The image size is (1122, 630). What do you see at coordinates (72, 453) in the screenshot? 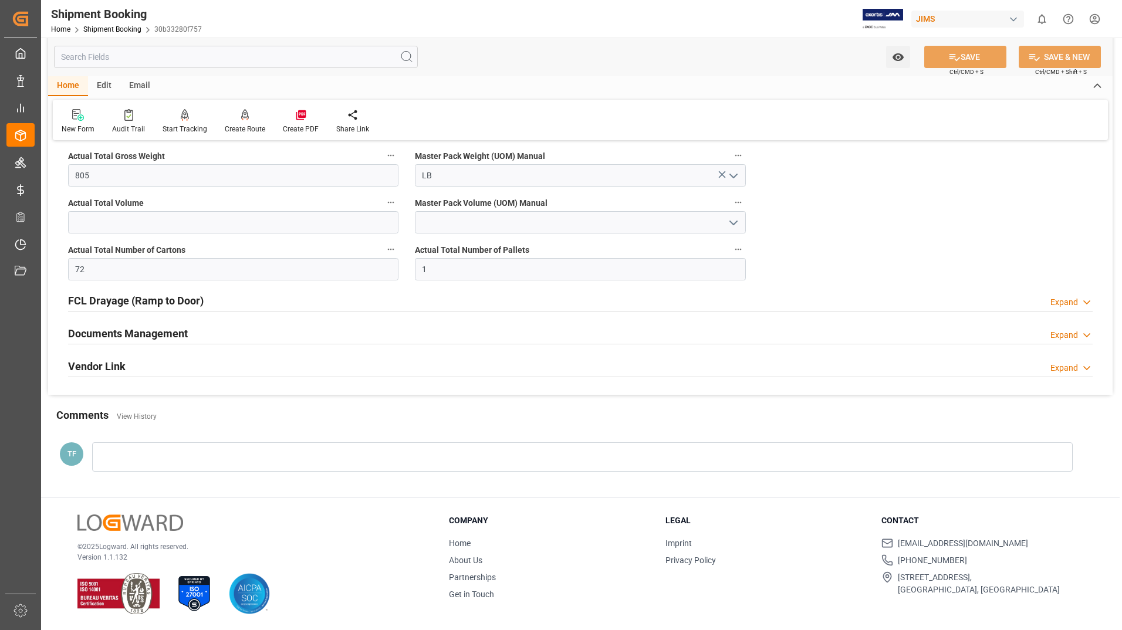
I see `span: TF` at bounding box center [72, 453].